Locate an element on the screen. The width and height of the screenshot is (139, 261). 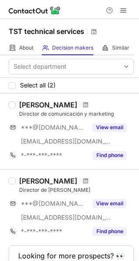
header: Looking for more prospects? 👀 is located at coordinates (71, 256).